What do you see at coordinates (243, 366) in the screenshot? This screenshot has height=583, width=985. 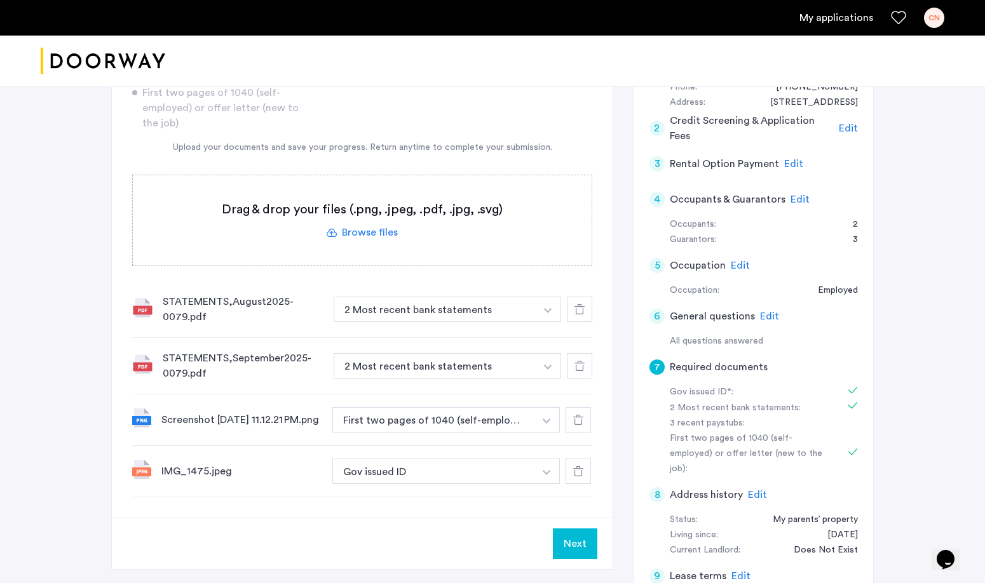 I see `div: STATEMENTS,September2025-0079.pdf` at bounding box center [243, 366].